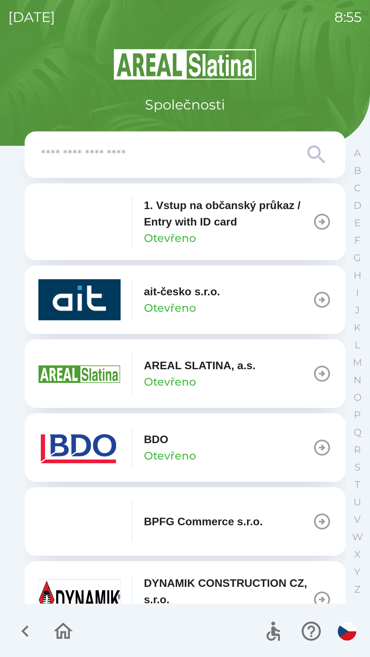 The width and height of the screenshot is (370, 657). I want to click on p: J, so click(357, 310).